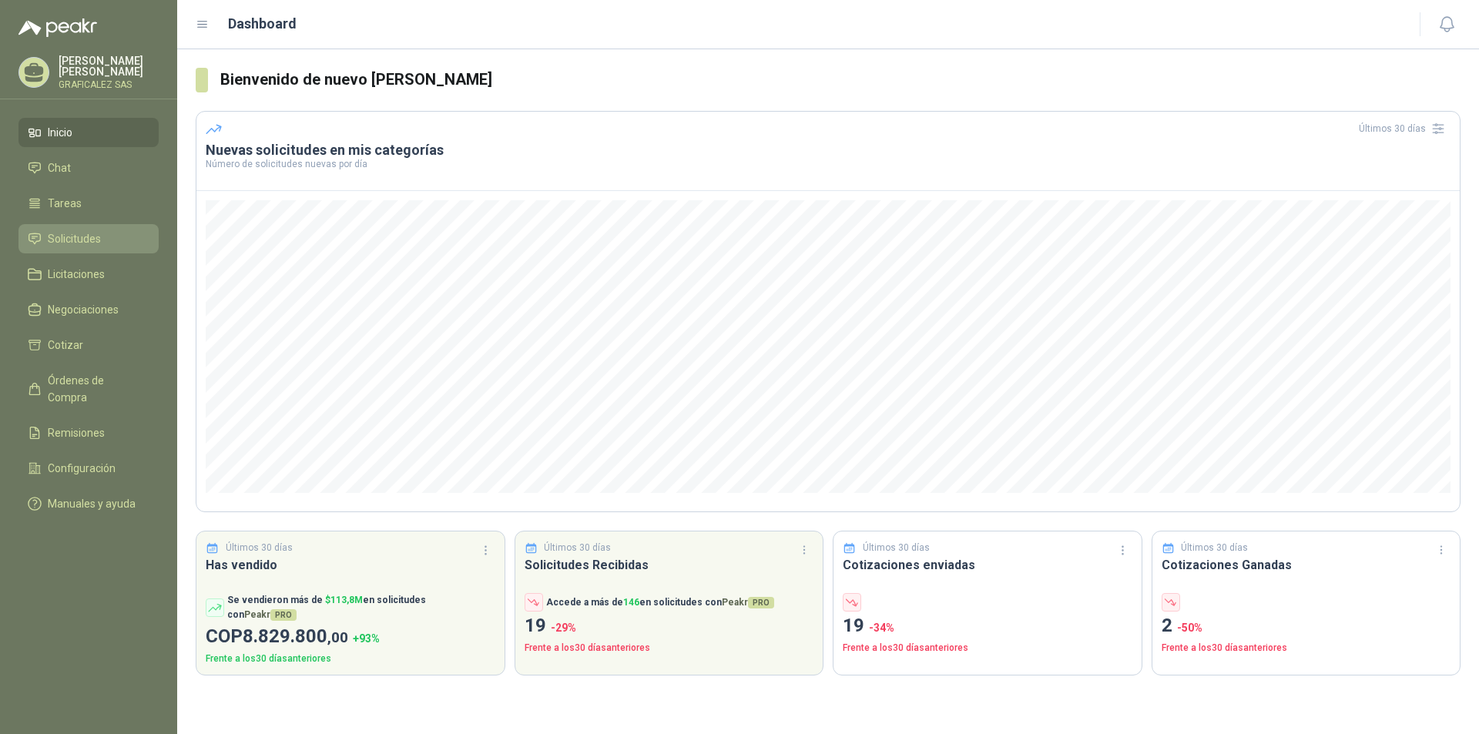 Image resolution: width=1479 pixels, height=734 pixels. Describe the element at coordinates (828, 164) in the screenshot. I see `p: Número de solicitudes nuevas por día` at that location.